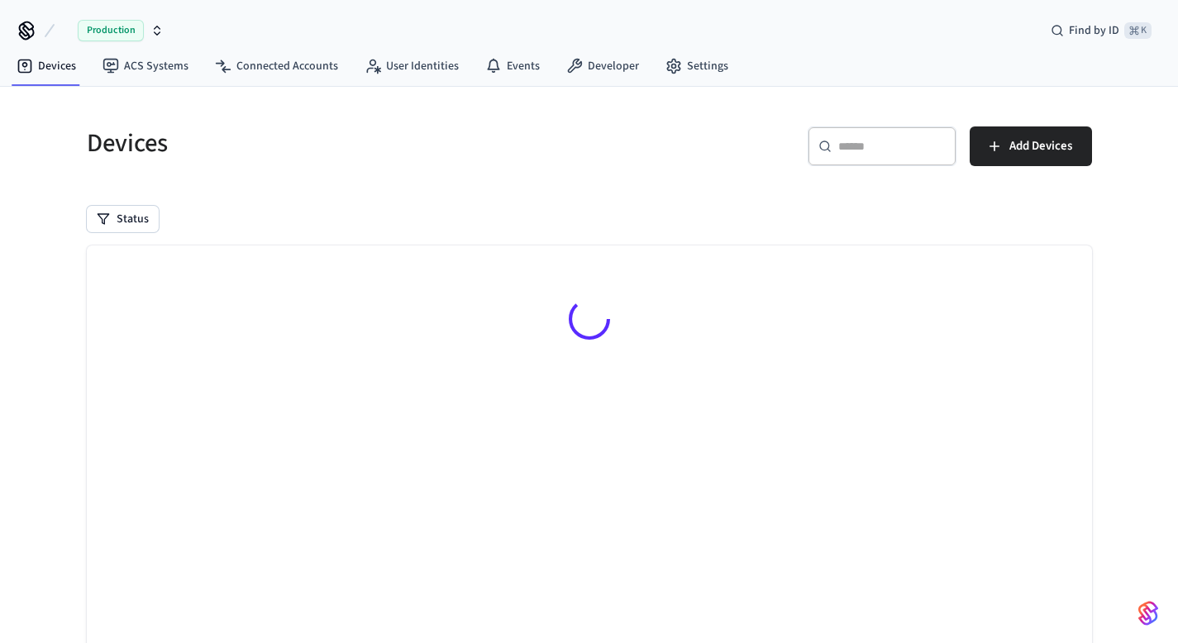 The width and height of the screenshot is (1178, 643). What do you see at coordinates (513, 66) in the screenshot?
I see `a: Events` at bounding box center [513, 66].